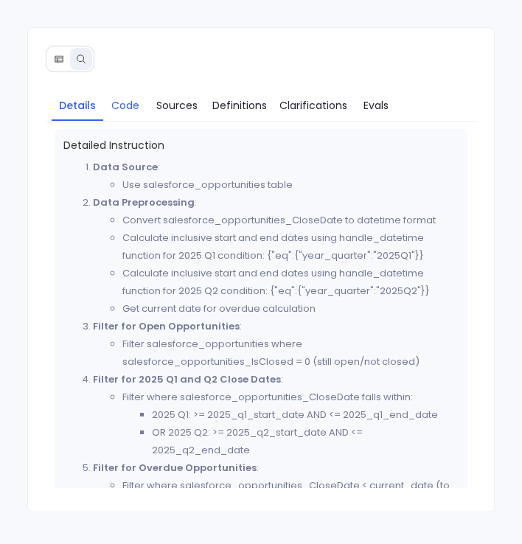 The image size is (522, 544). I want to click on span: Sources, so click(177, 105).